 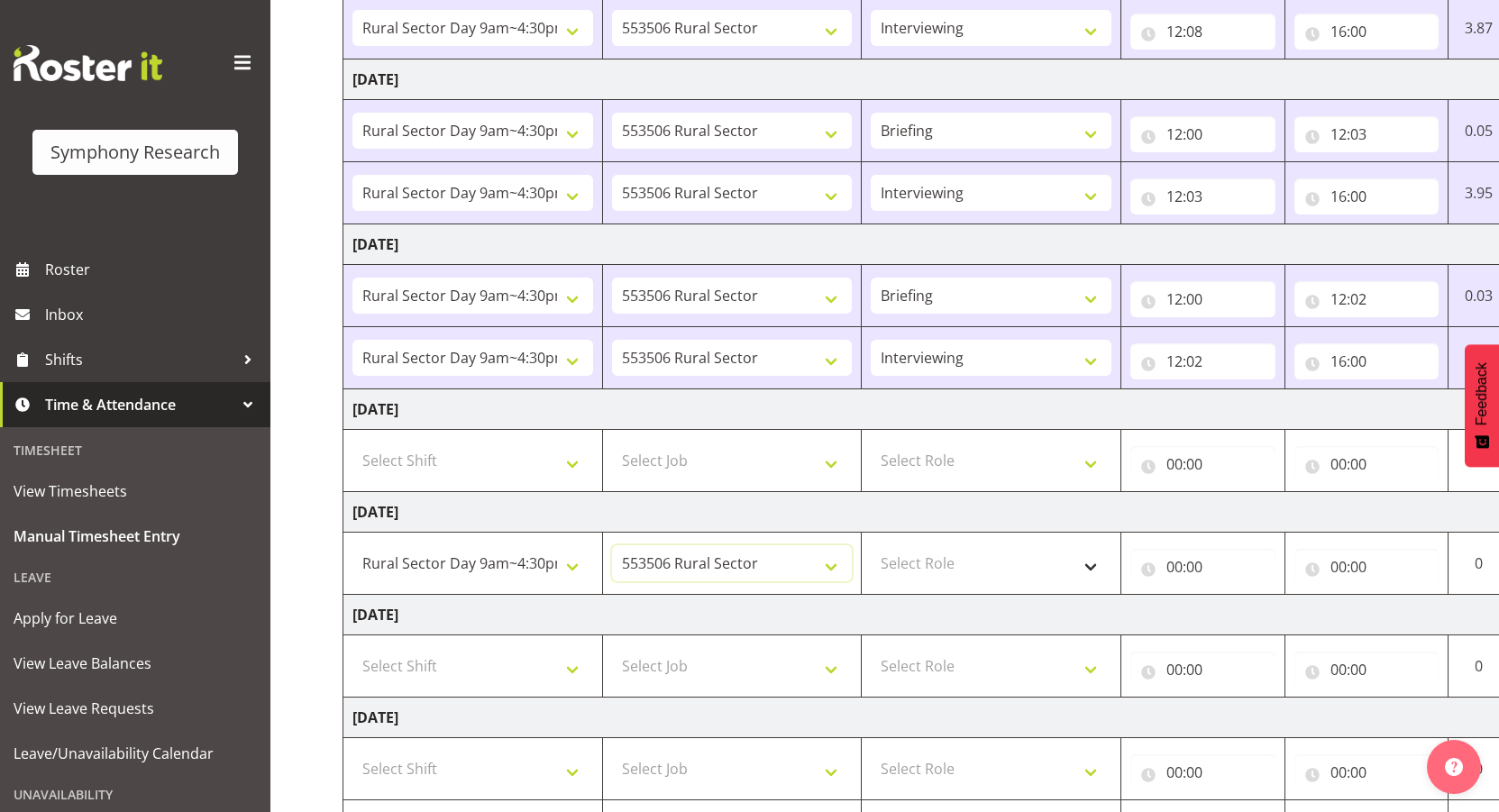 I want to click on span: Manual Timesheet Entry, so click(x=136, y=536).